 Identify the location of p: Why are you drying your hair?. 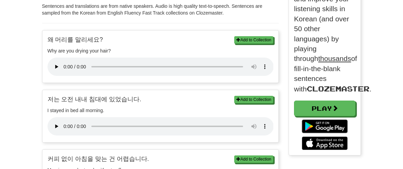
(160, 51).